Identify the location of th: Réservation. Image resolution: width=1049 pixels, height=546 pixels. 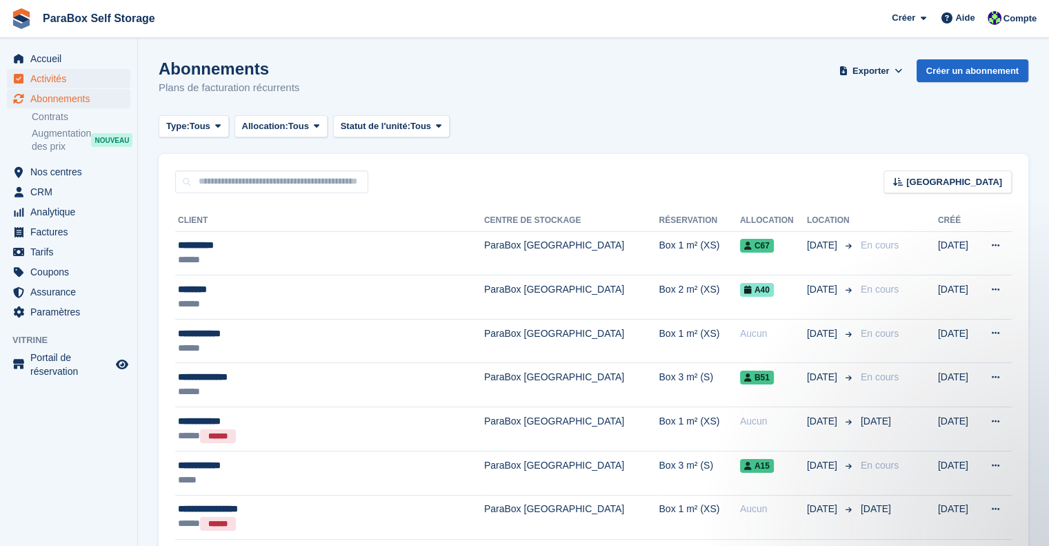
(699, 221).